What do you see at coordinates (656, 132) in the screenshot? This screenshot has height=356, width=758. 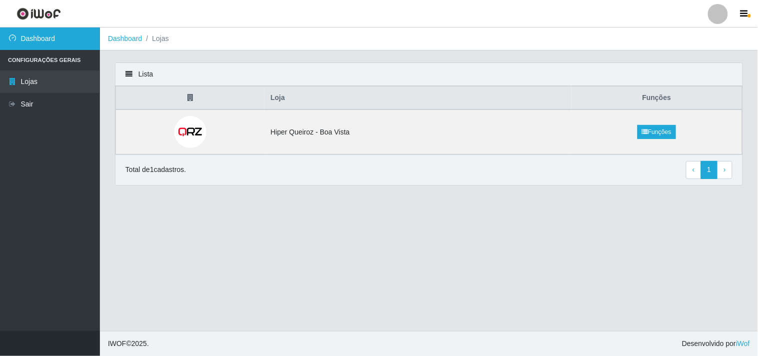 I see `a: Funções` at bounding box center [656, 132].